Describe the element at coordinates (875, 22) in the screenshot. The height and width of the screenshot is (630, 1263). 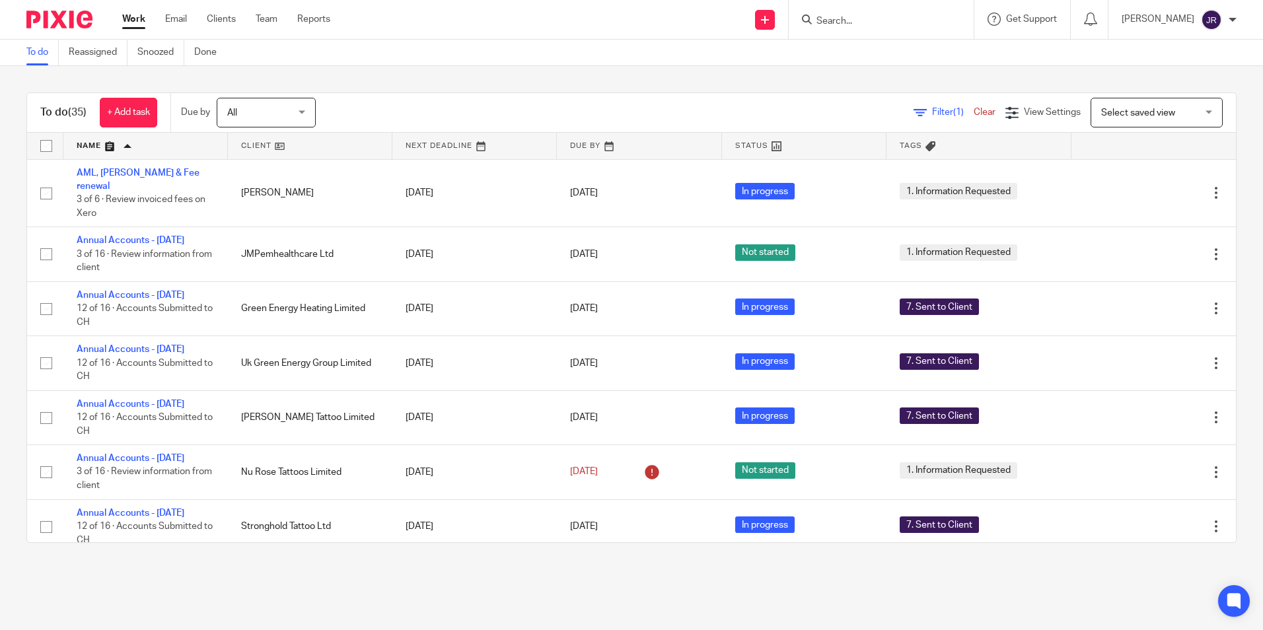
I see `input: Search` at that location.